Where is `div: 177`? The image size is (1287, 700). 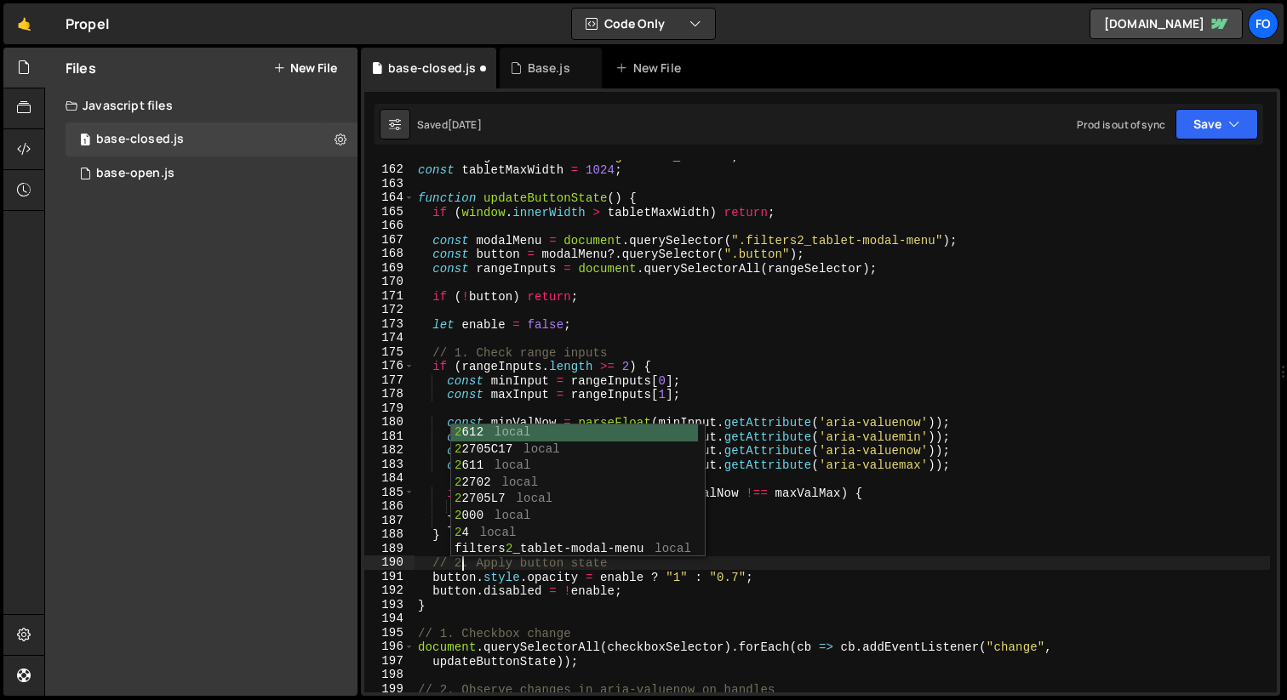
div: 177 is located at coordinates (389, 380).